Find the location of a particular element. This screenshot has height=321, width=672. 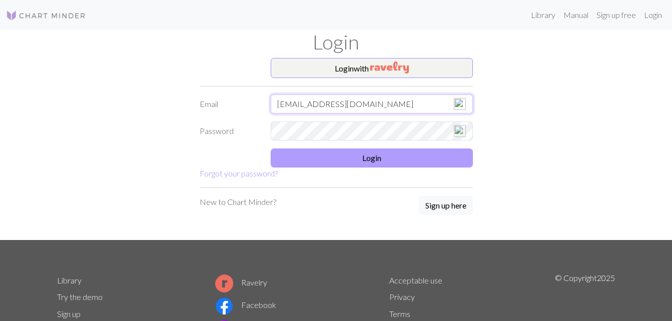

button: Login is located at coordinates (372, 158).